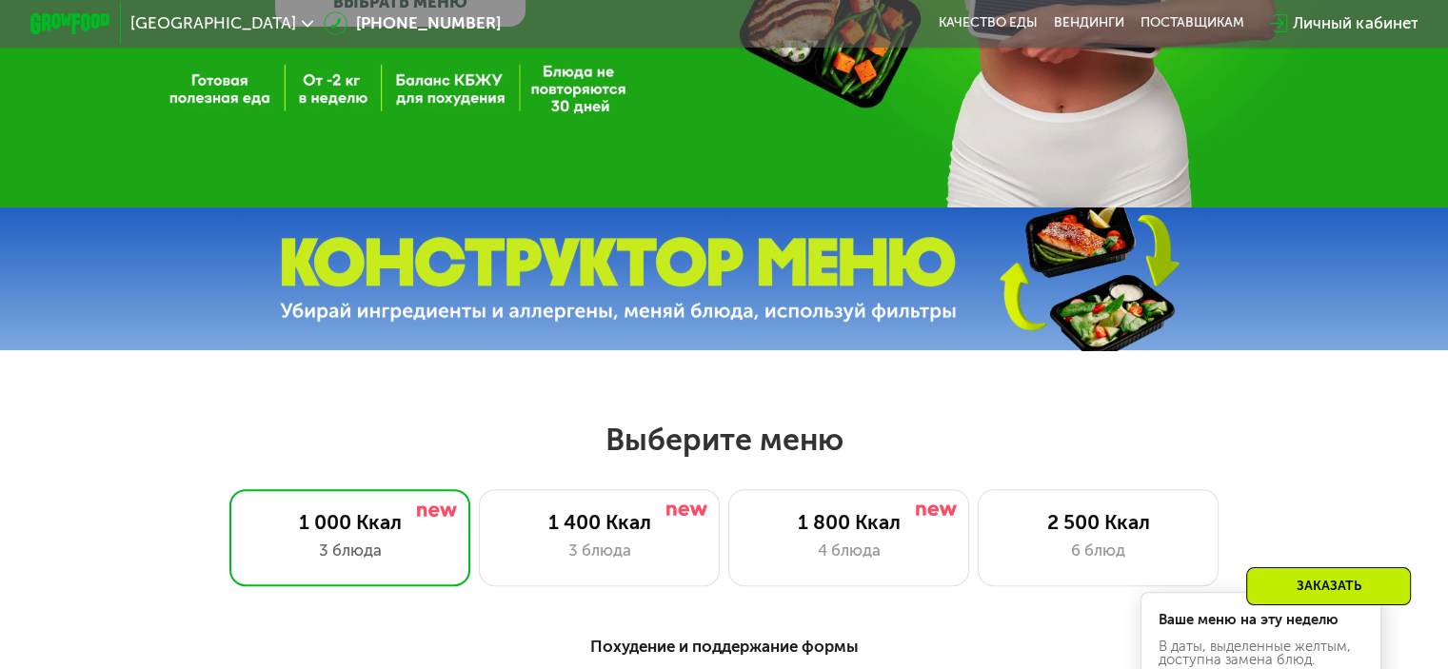 The width and height of the screenshot is (1448, 669). Describe the element at coordinates (1192, 23) in the screenshot. I see `div: поставщикам` at that location.